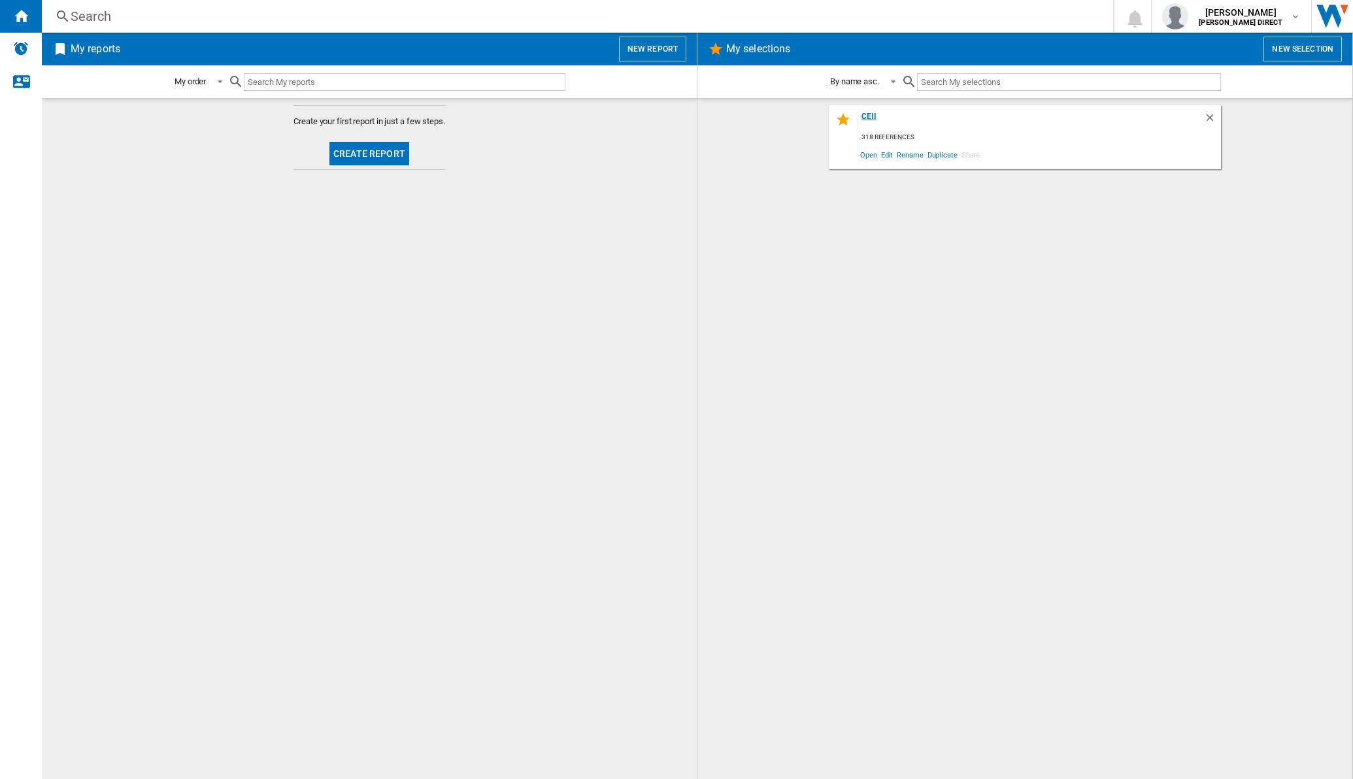 Image resolution: width=1353 pixels, height=779 pixels. What do you see at coordinates (21, 48) in the screenshot?
I see `img: alerts-logo.svg` at bounding box center [21, 48].